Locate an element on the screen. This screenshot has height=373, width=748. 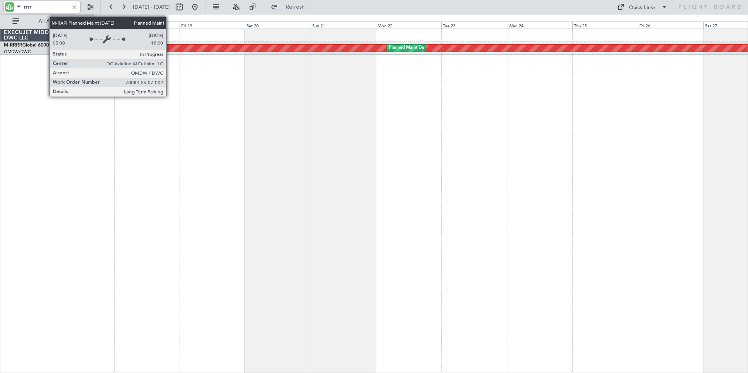
a: M-RRRRGlobal 6000 is located at coordinates (26, 45).